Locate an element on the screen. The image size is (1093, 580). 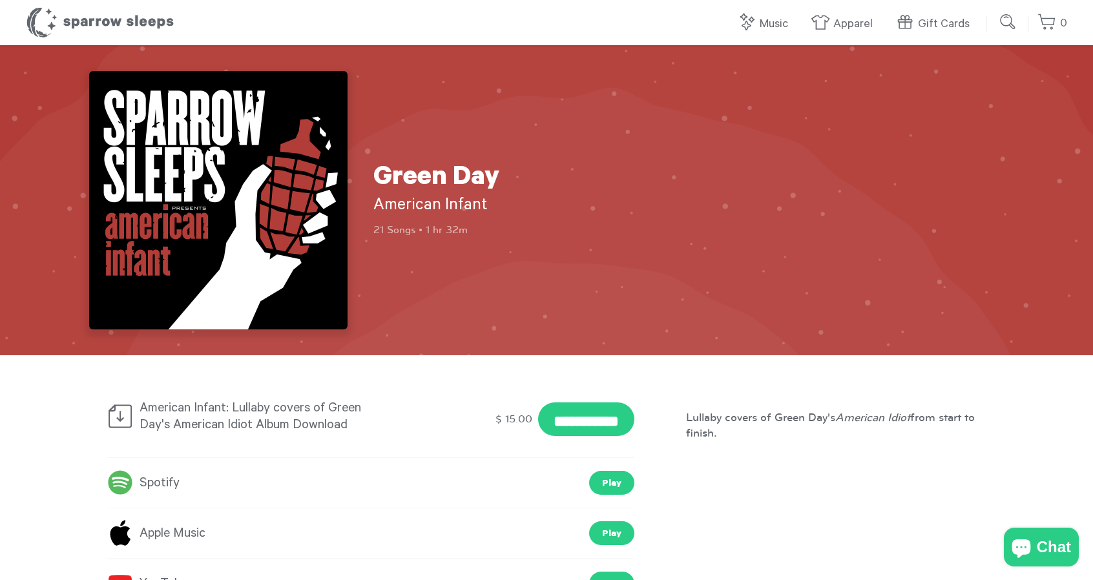
a: Gift Cards is located at coordinates (935, 24).